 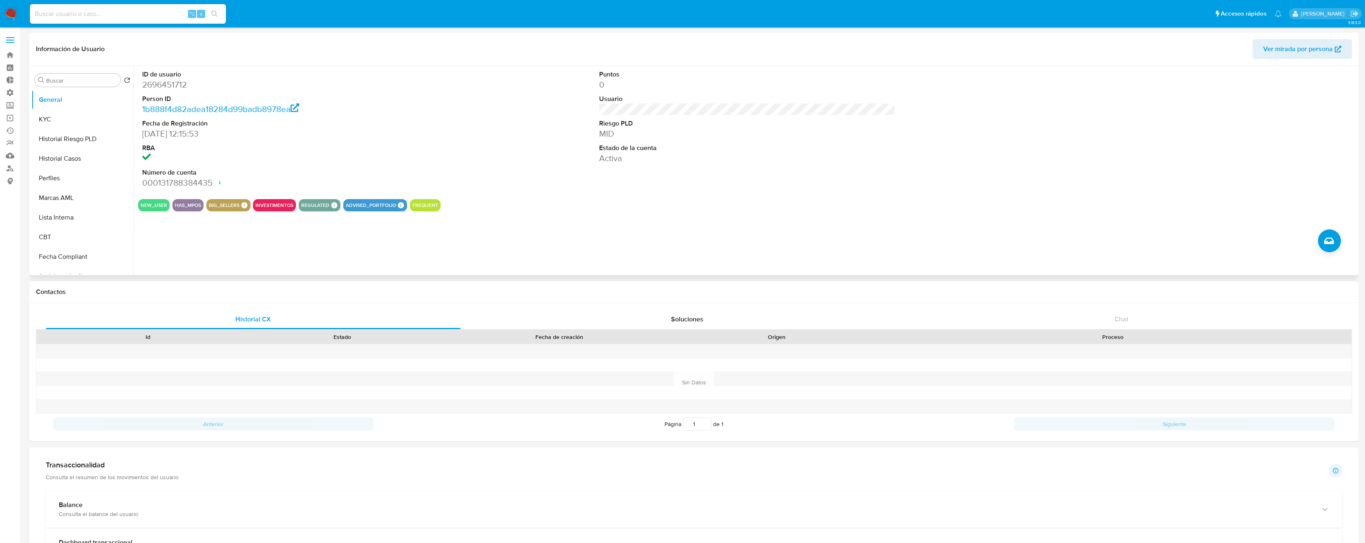 I want to click on dt: ID de usuario, so click(x=290, y=74).